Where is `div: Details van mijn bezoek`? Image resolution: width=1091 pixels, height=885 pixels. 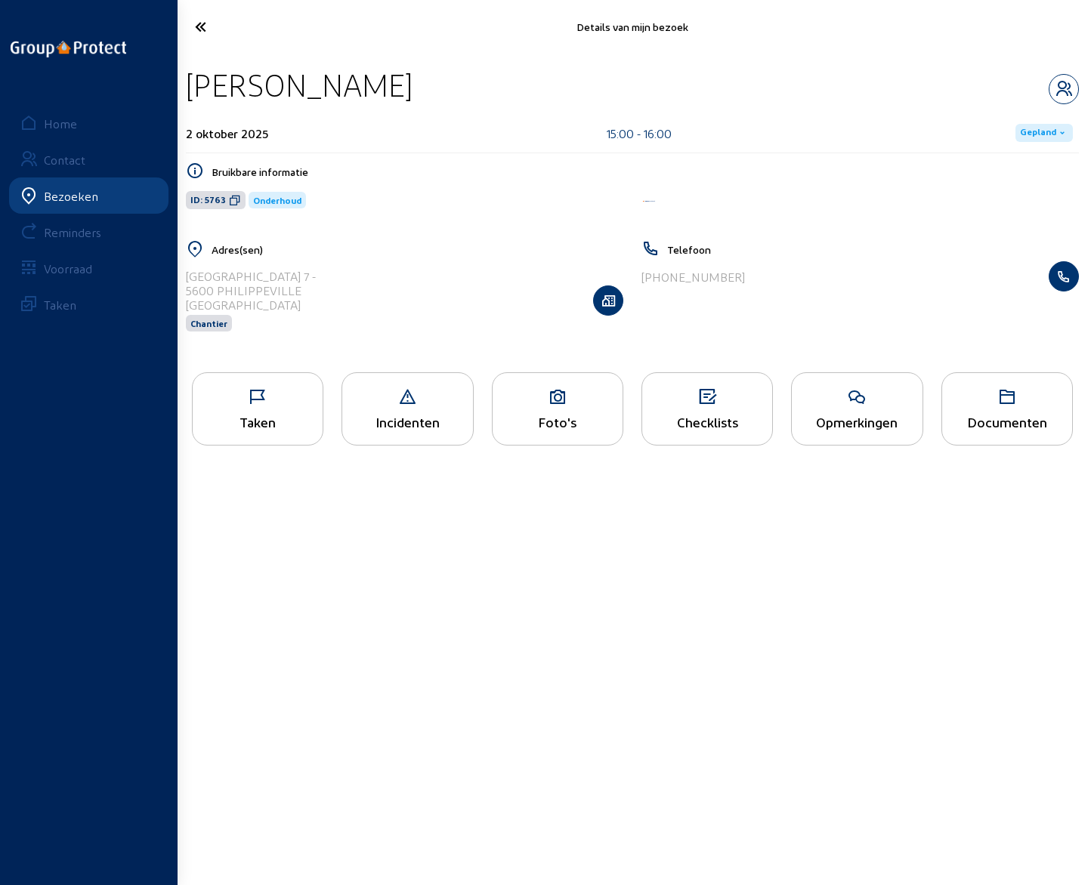 div: Details van mijn bezoek is located at coordinates (631, 26).